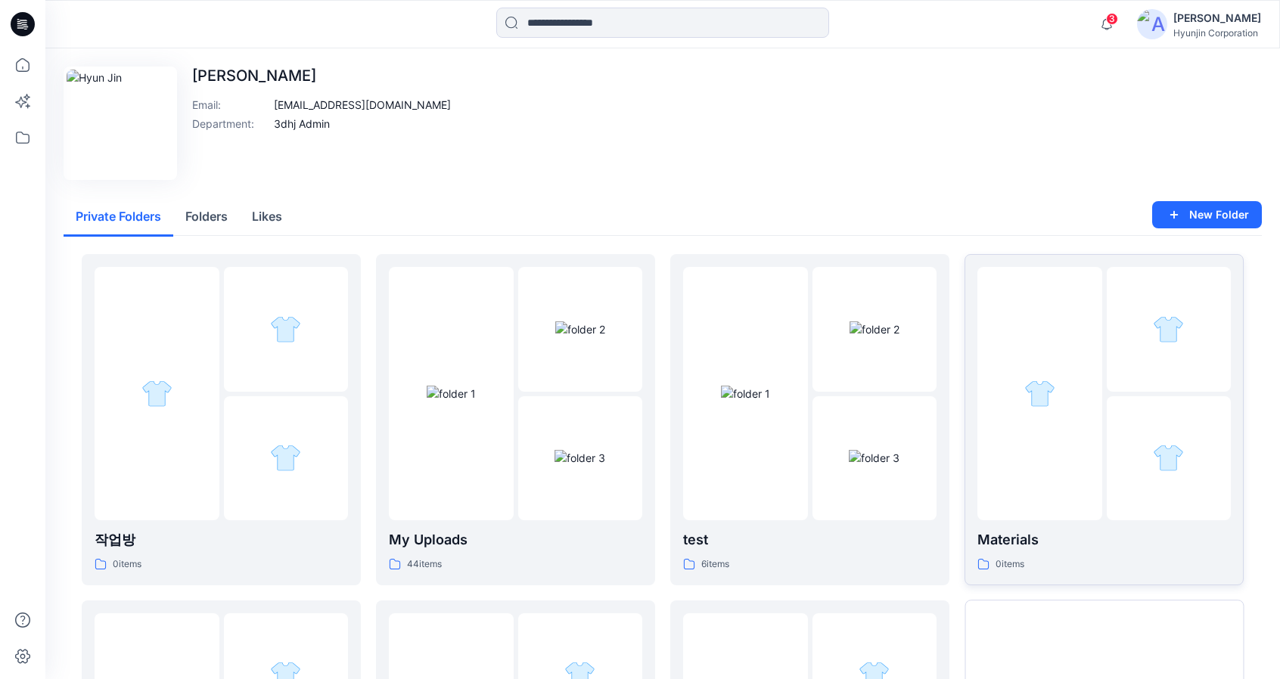 The width and height of the screenshot is (1280, 679). Describe the element at coordinates (120, 123) in the screenshot. I see `img: Hyun Jin` at that location.